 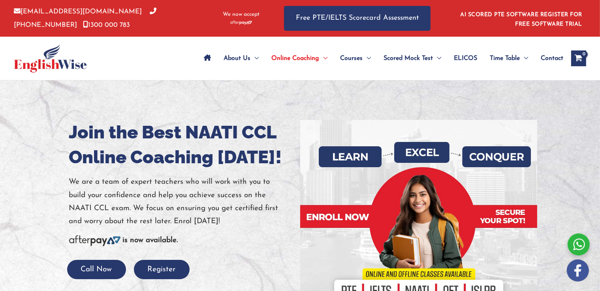 I want to click on span: Online Coaching, so click(x=295, y=58).